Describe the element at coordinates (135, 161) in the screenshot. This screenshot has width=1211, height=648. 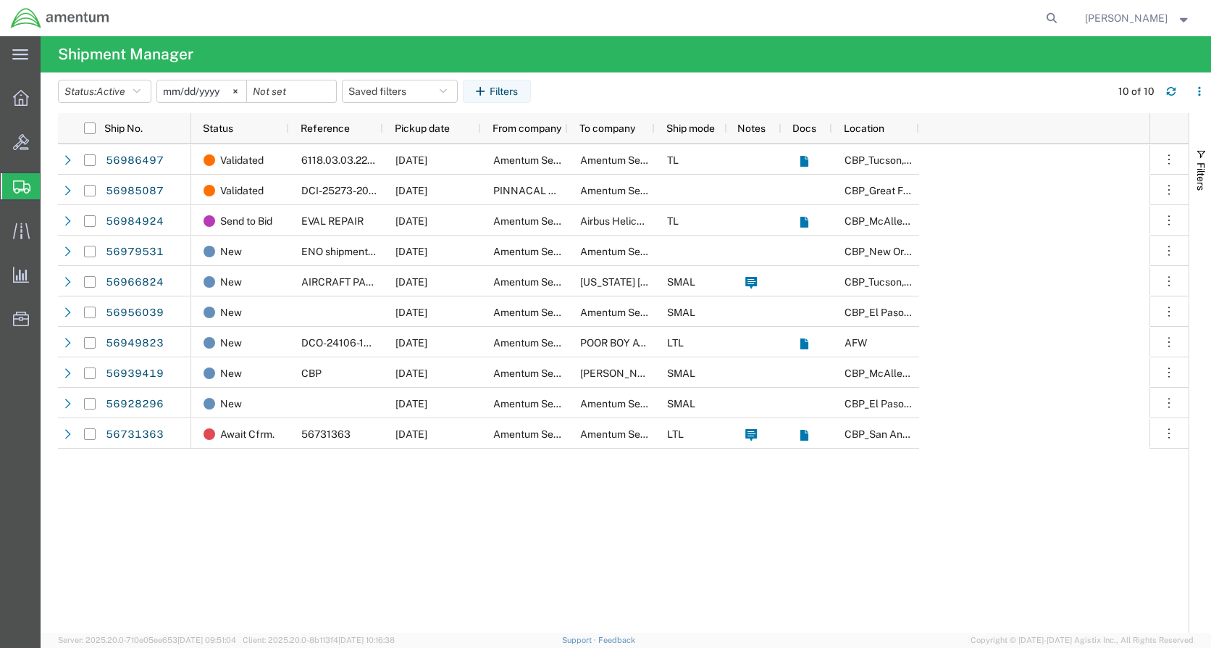
I see `a: 56986497` at that location.